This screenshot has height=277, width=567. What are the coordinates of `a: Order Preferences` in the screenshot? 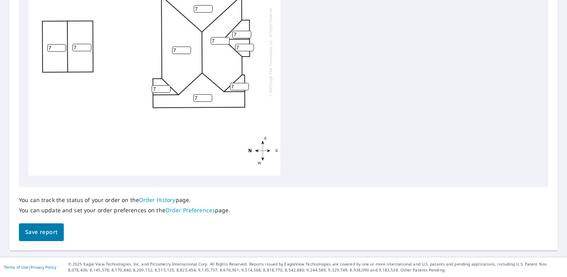 It's located at (190, 210).